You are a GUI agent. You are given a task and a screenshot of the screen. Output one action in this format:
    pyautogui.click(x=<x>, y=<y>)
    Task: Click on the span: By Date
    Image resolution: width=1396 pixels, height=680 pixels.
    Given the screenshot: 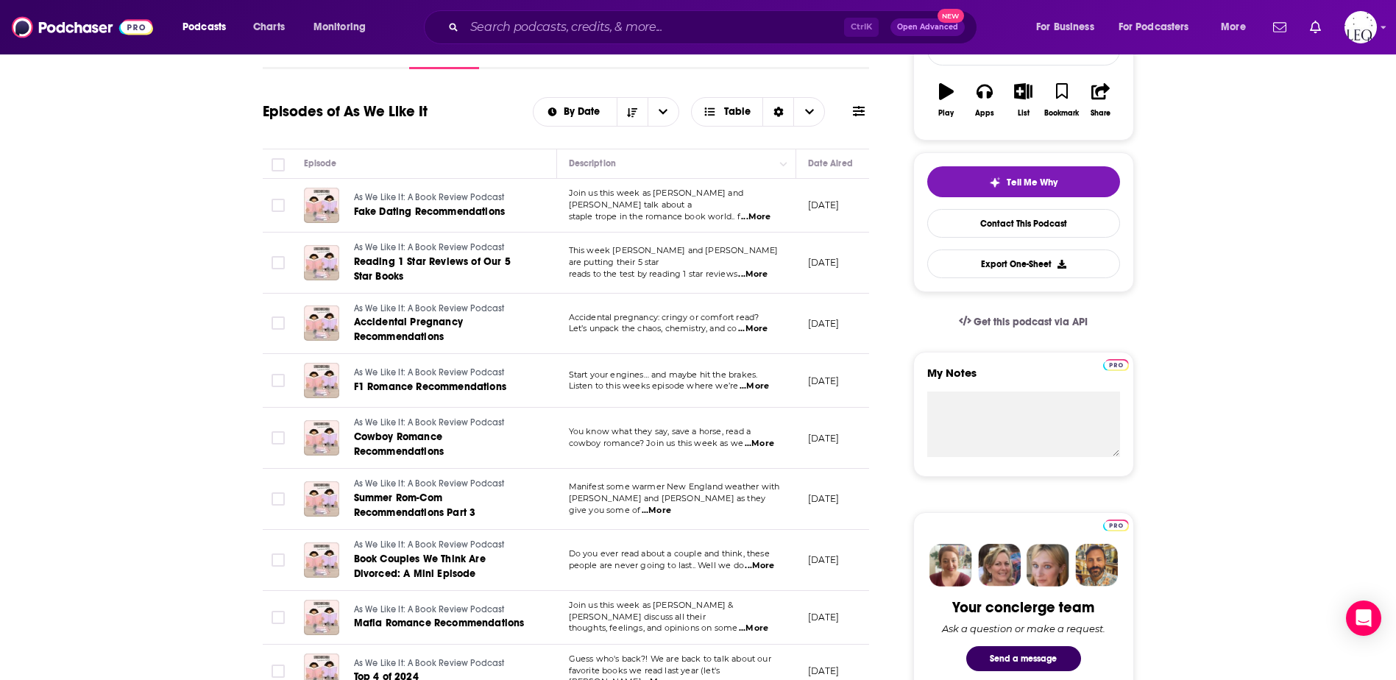 What is the action you would take?
    pyautogui.click(x=584, y=112)
    